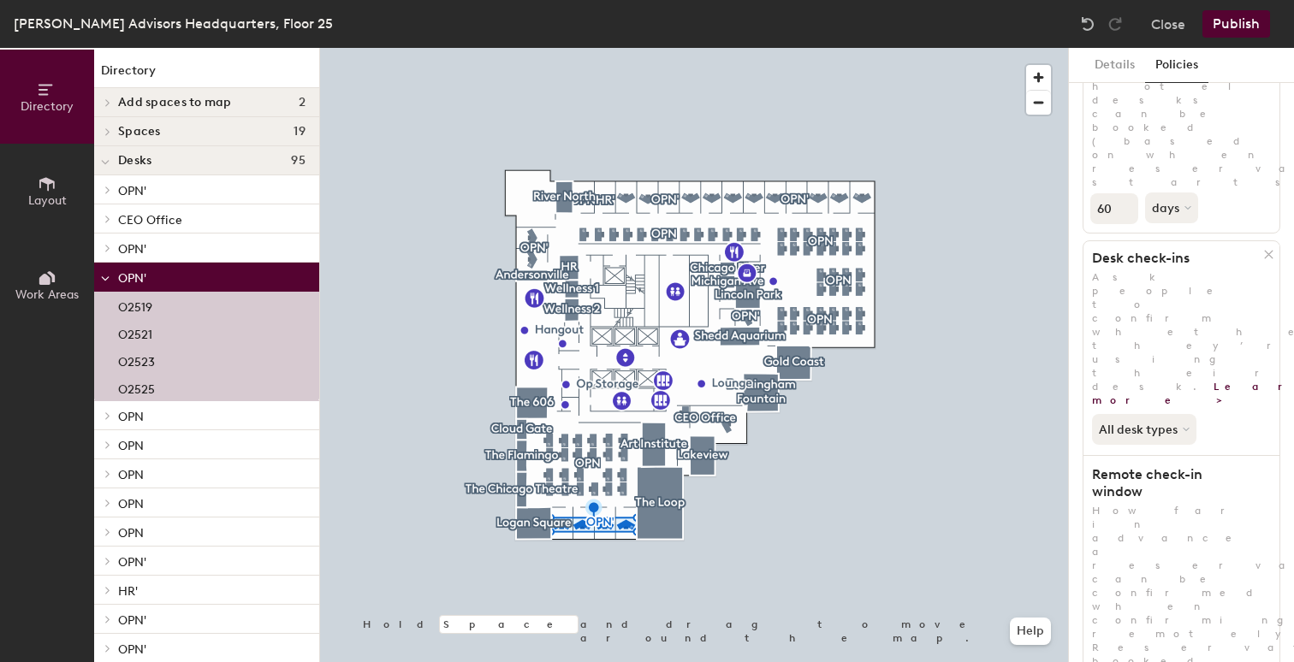  What do you see at coordinates (299, 132) in the screenshot?
I see `span: 19` at bounding box center [299, 132].